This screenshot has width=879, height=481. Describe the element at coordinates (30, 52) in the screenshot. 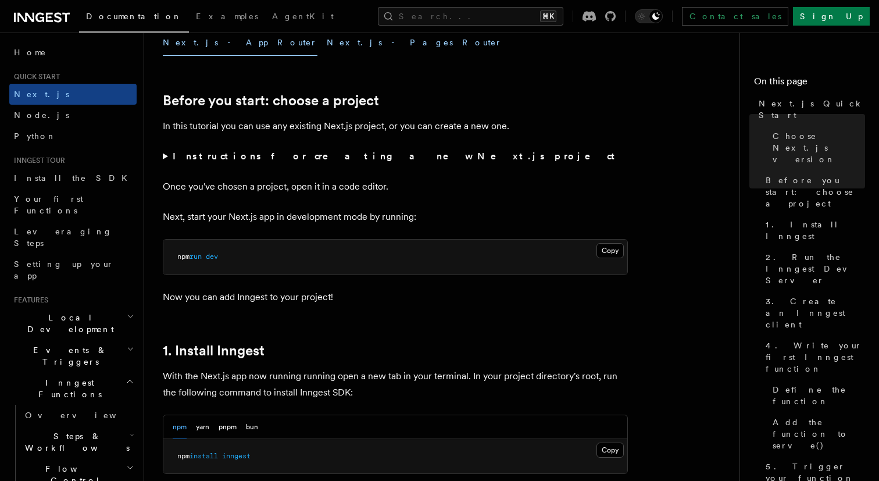

I see `span: Home` at that location.